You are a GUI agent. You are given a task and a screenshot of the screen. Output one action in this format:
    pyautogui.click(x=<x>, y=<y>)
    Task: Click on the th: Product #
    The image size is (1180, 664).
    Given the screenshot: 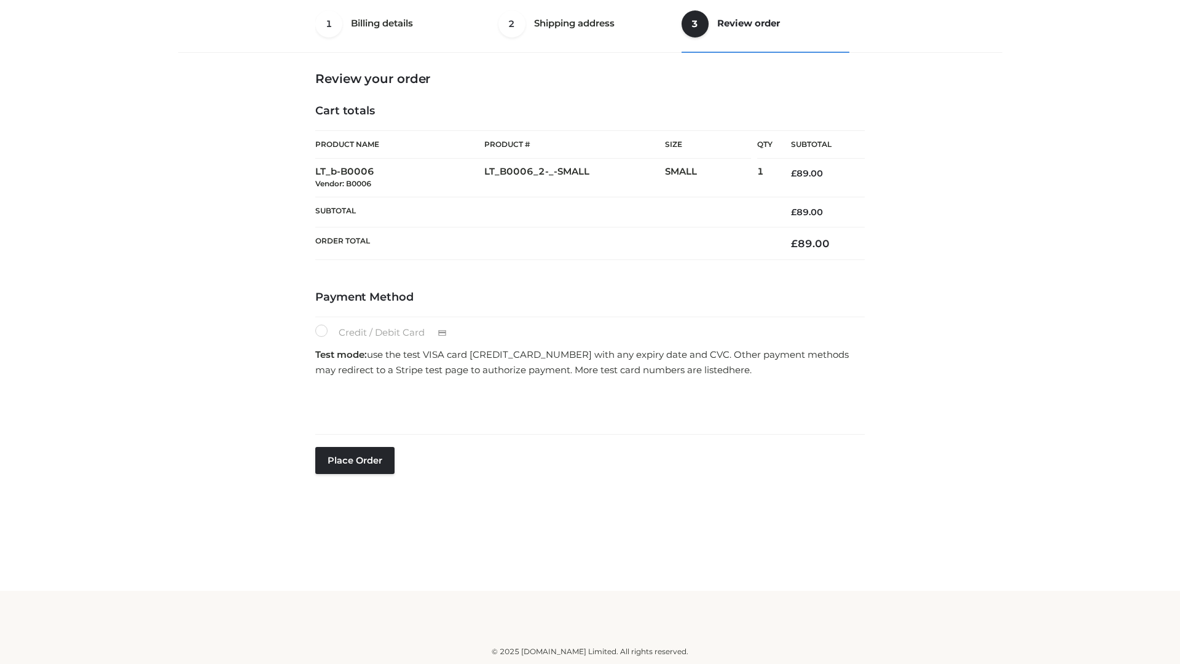 What is the action you would take?
    pyautogui.click(x=575, y=144)
    